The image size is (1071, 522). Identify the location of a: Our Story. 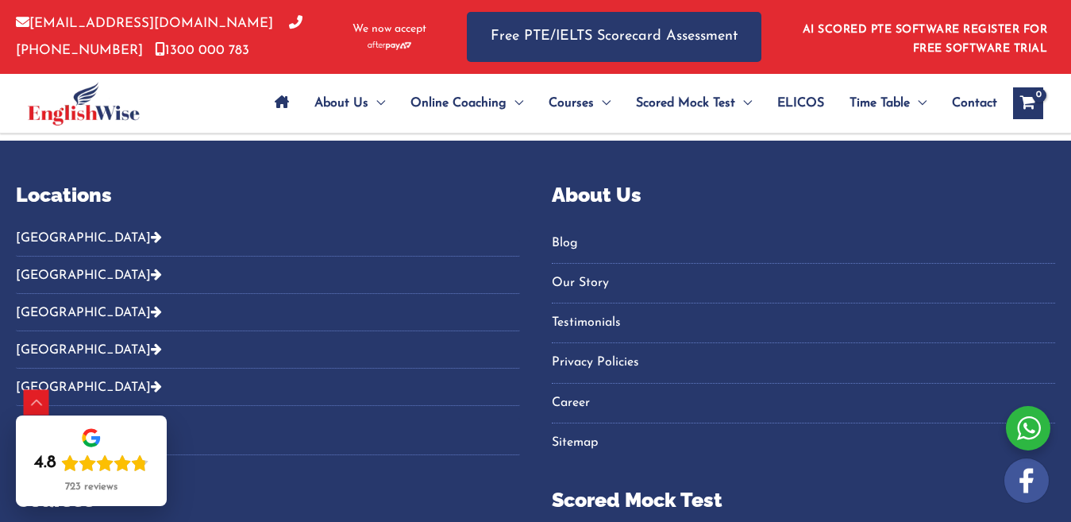
(804, 283).